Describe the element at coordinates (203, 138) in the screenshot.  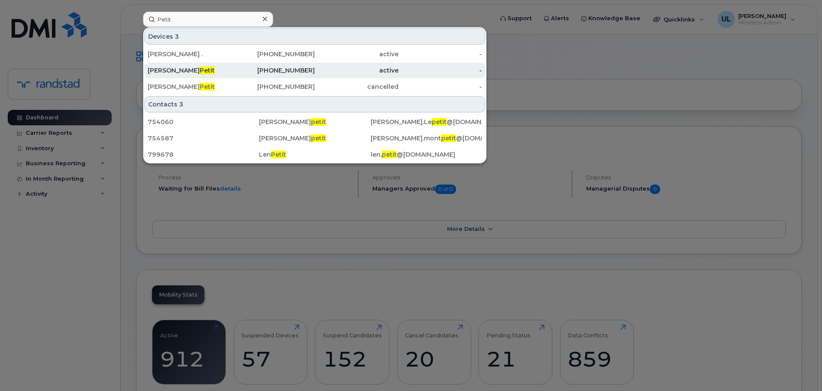
I see `div: 754587` at that location.